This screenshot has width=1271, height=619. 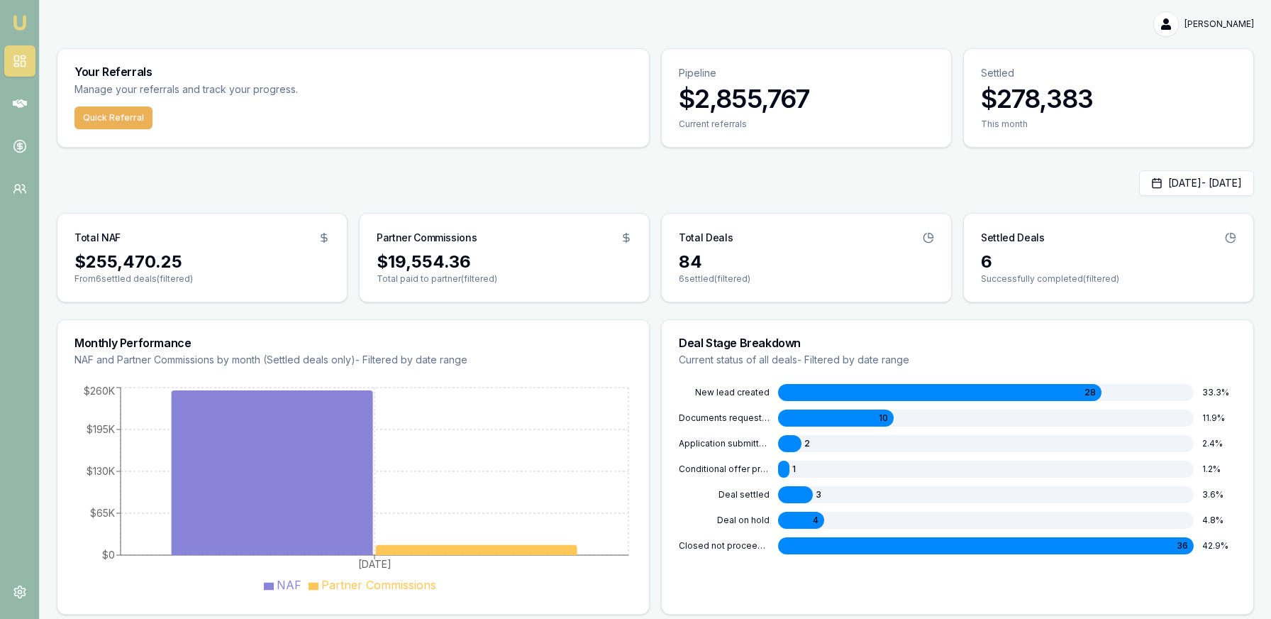 What do you see at coordinates (113, 118) in the screenshot?
I see `a: Quick Referral` at bounding box center [113, 118].